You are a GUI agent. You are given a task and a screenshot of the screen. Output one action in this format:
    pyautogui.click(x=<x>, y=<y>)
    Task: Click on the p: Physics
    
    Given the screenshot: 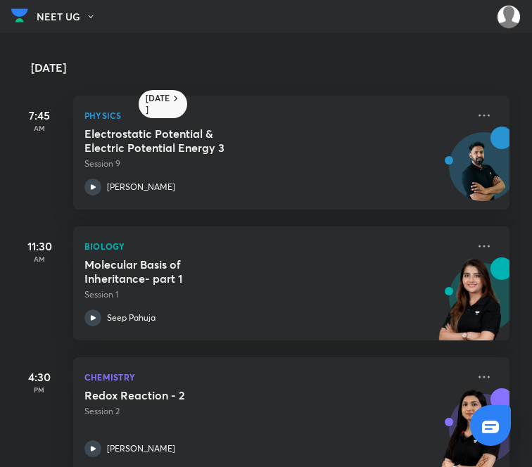 What is the action you would take?
    pyautogui.click(x=276, y=115)
    